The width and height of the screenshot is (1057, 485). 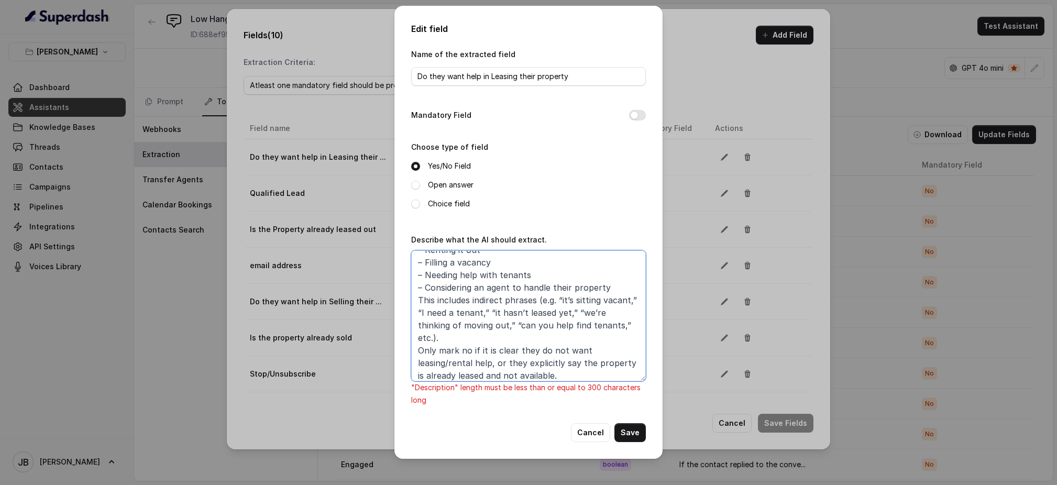 I want to click on label: Name of the extracted field, so click(x=463, y=54).